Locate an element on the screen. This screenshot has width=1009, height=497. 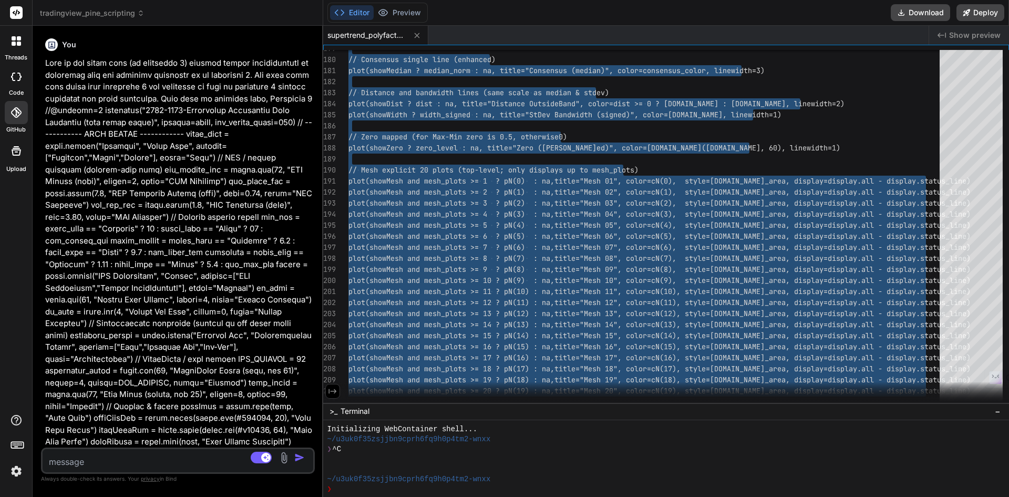
div: 194 is located at coordinates (329, 214).